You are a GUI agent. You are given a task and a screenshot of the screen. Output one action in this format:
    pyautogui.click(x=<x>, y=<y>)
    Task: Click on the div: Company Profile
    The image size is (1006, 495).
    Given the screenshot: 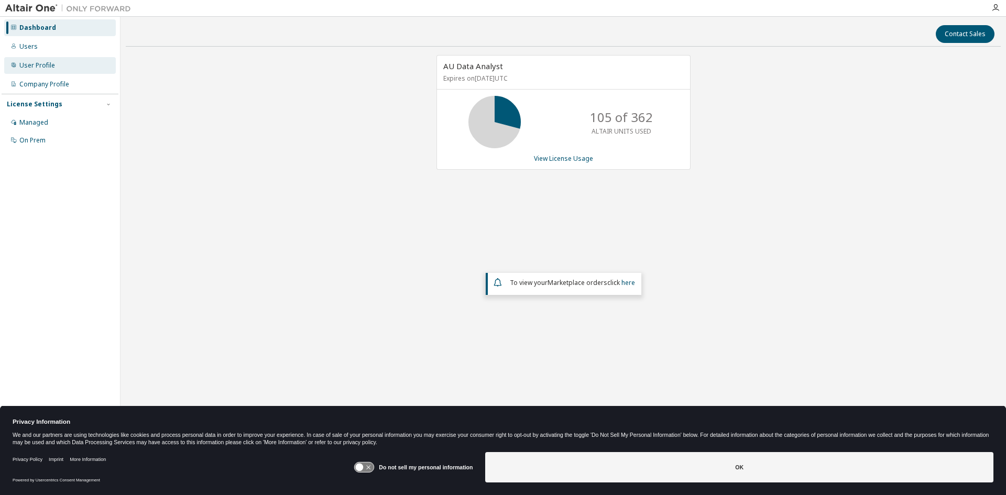 What is the action you would take?
    pyautogui.click(x=44, y=84)
    